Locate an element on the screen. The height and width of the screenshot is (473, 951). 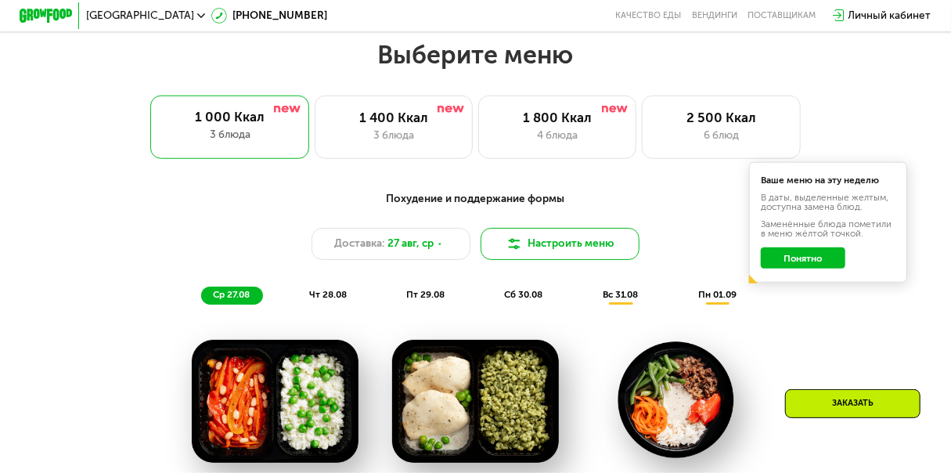
div: Заменённые блюда пометили в меню жёлтой точкой. is located at coordinates (828, 229).